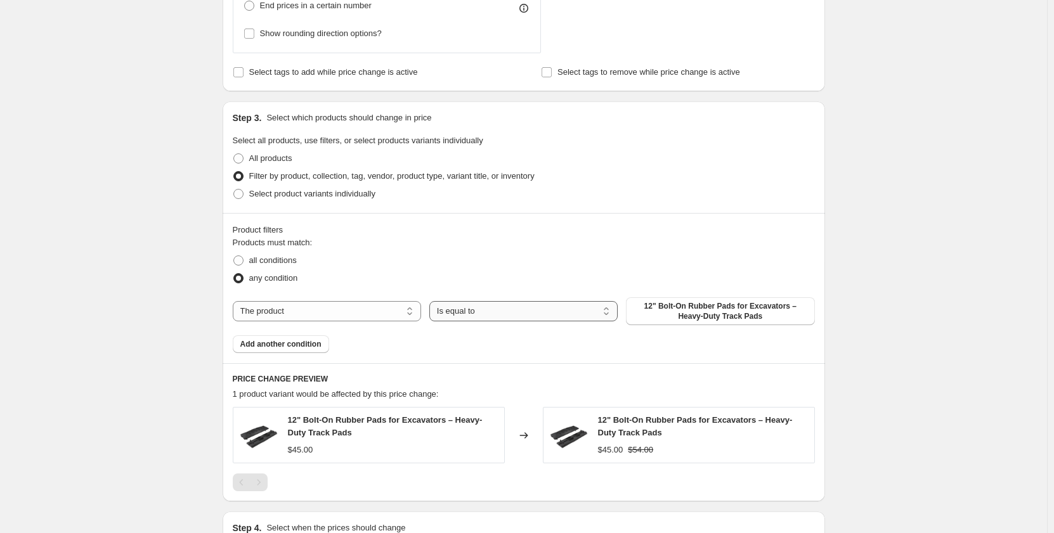  What do you see at coordinates (335, 394) in the screenshot?
I see `span: 1 product variant would be affected by this price change:` at bounding box center [335, 394].